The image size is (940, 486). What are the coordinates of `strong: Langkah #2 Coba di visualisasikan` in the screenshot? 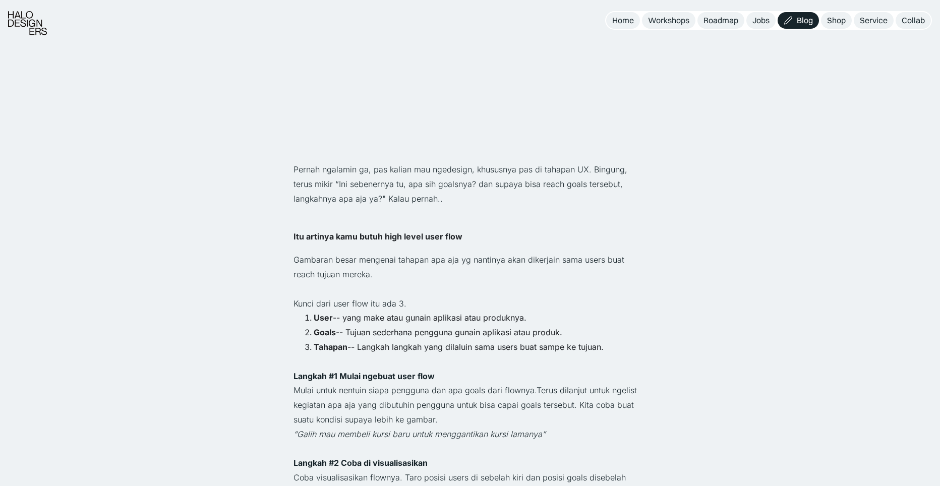 It's located at (361, 463).